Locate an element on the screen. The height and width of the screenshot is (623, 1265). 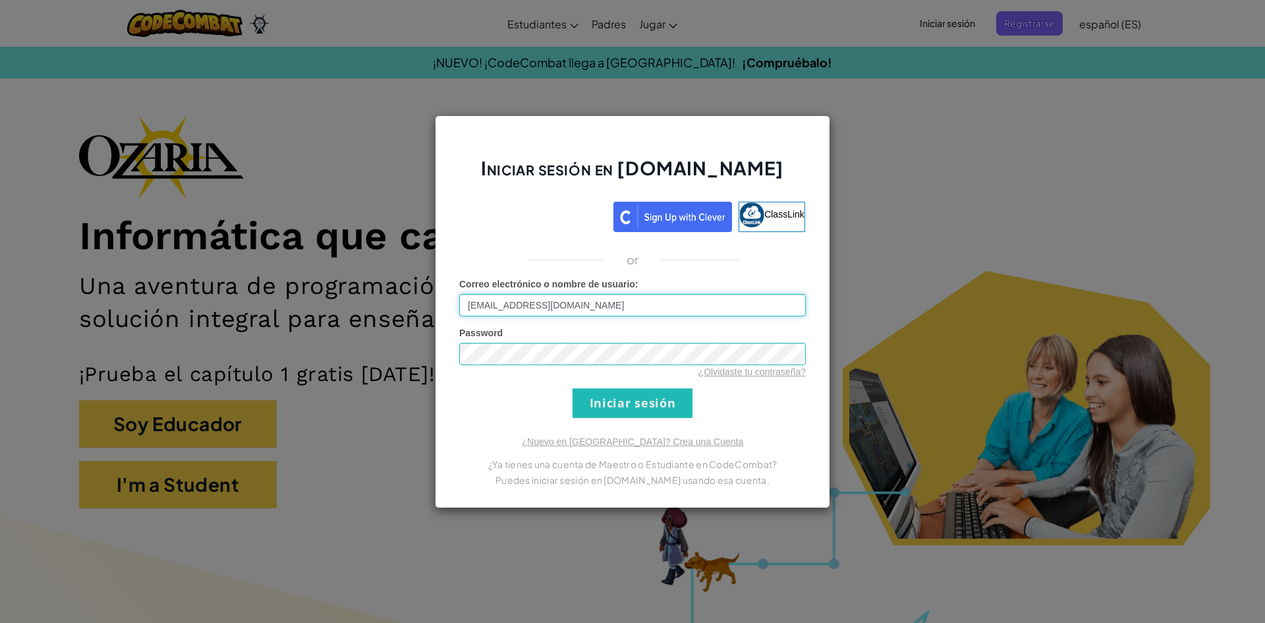
p: or is located at coordinates (633, 260).